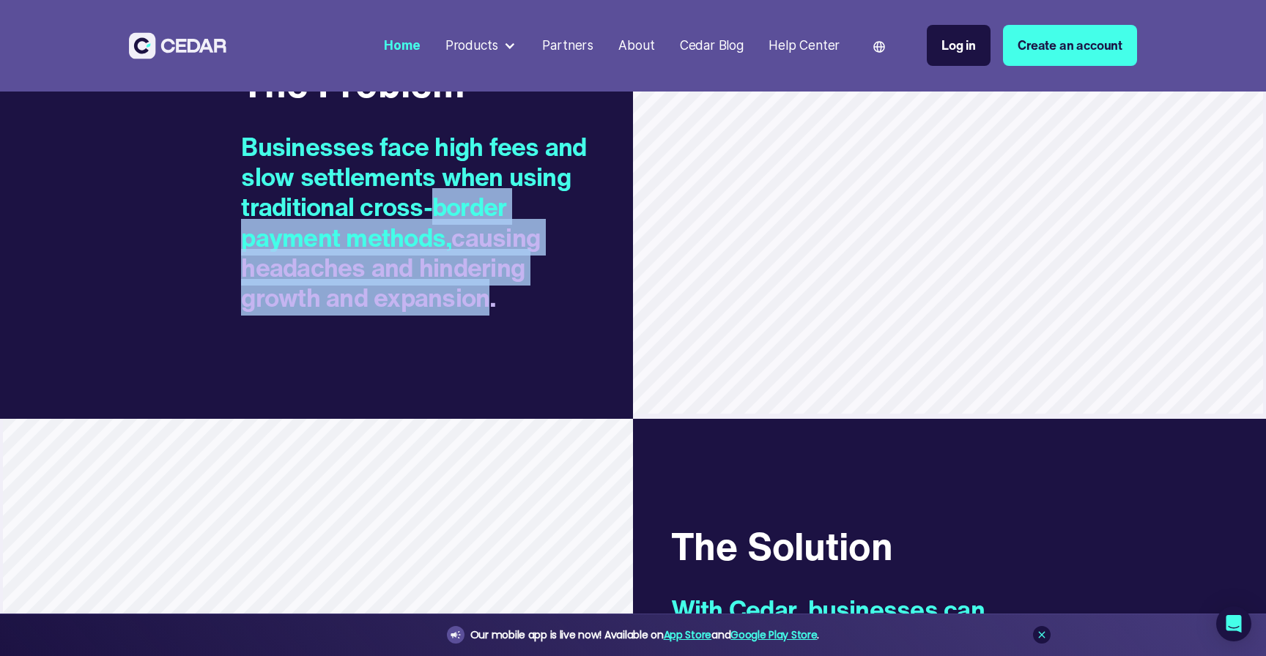  Describe the element at coordinates (568, 45) in the screenshot. I see `a: Partners` at that location.